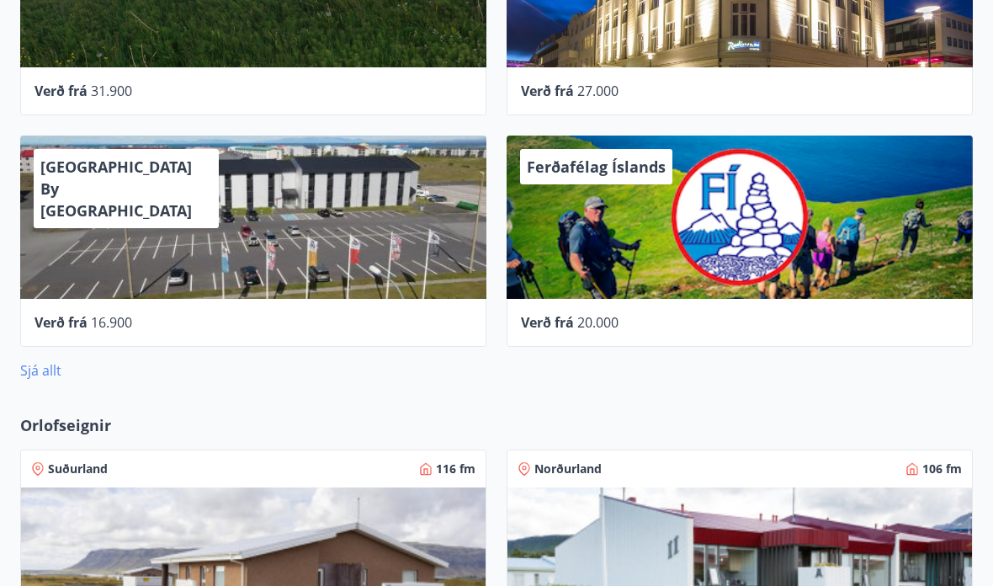  I want to click on span: Suðurland, so click(77, 469).